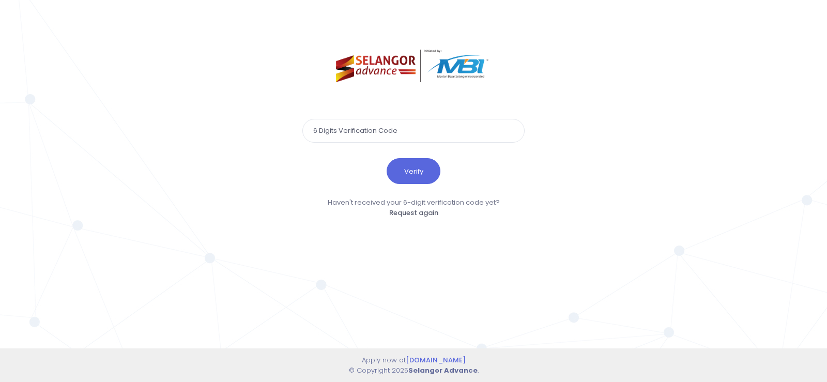  I want to click on strong: Selangor Advance, so click(443, 370).